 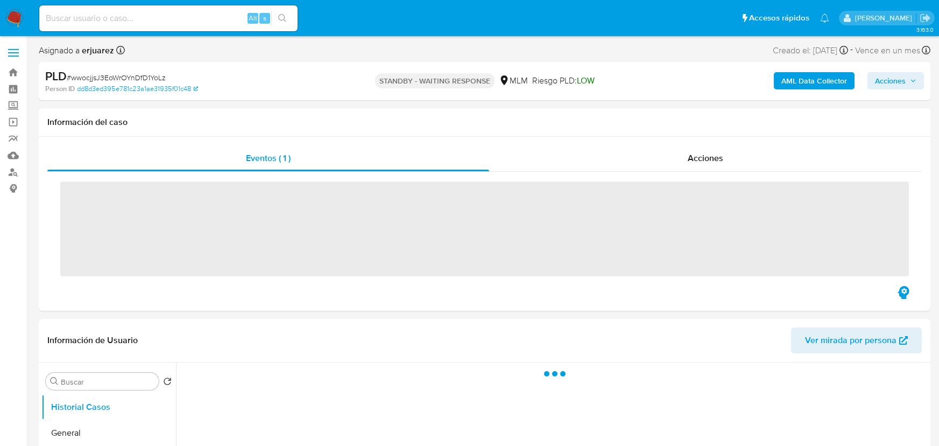 What do you see at coordinates (856, 340) in the screenshot?
I see `button: Ver mirada por persona` at bounding box center [856, 340].